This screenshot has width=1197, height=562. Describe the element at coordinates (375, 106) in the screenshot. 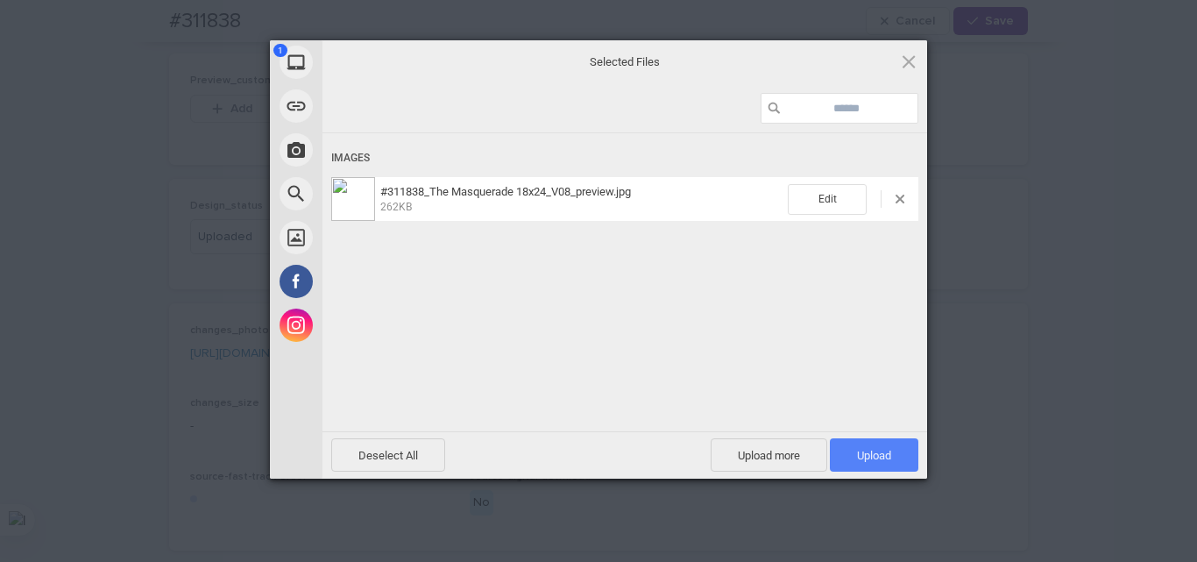

I see `div: Link (URL)` at that location.